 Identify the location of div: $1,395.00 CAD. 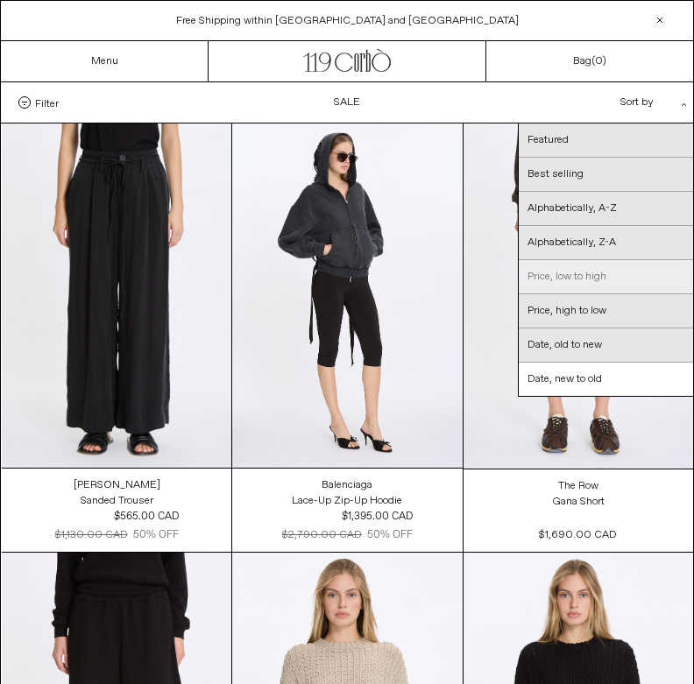
(377, 517).